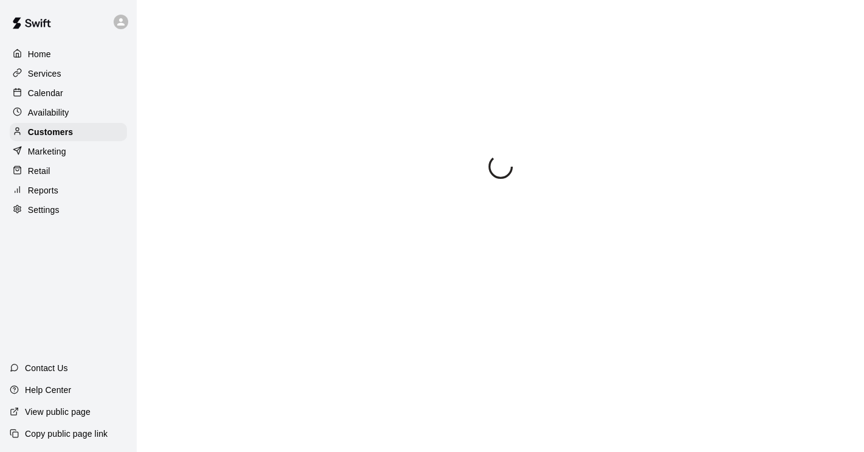 The width and height of the screenshot is (864, 452). Describe the element at coordinates (47, 151) in the screenshot. I see `p: Marketing` at that location.